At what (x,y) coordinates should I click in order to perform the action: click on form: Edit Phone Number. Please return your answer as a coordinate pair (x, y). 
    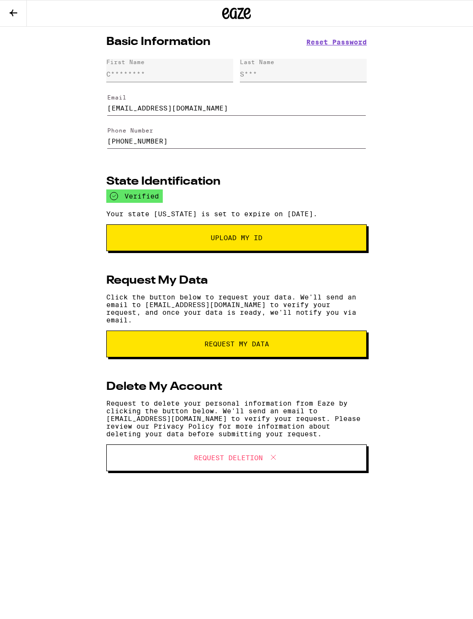
    Looking at the image, I should click on (236, 136).